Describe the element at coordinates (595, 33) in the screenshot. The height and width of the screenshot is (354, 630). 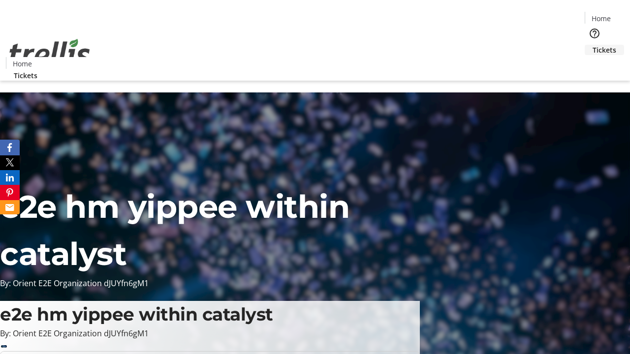
I see `button: Help` at that location.